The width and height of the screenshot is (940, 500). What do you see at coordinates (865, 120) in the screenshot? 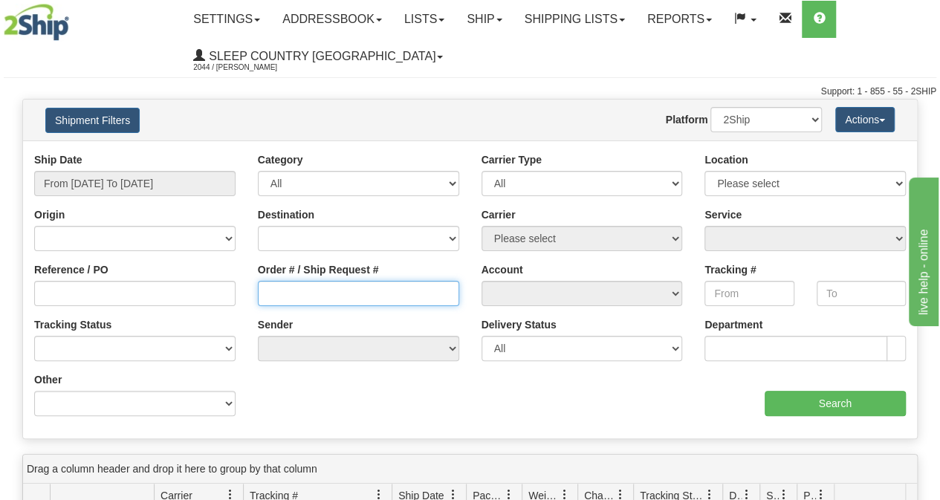
I see `button: Actions` at bounding box center [865, 120].